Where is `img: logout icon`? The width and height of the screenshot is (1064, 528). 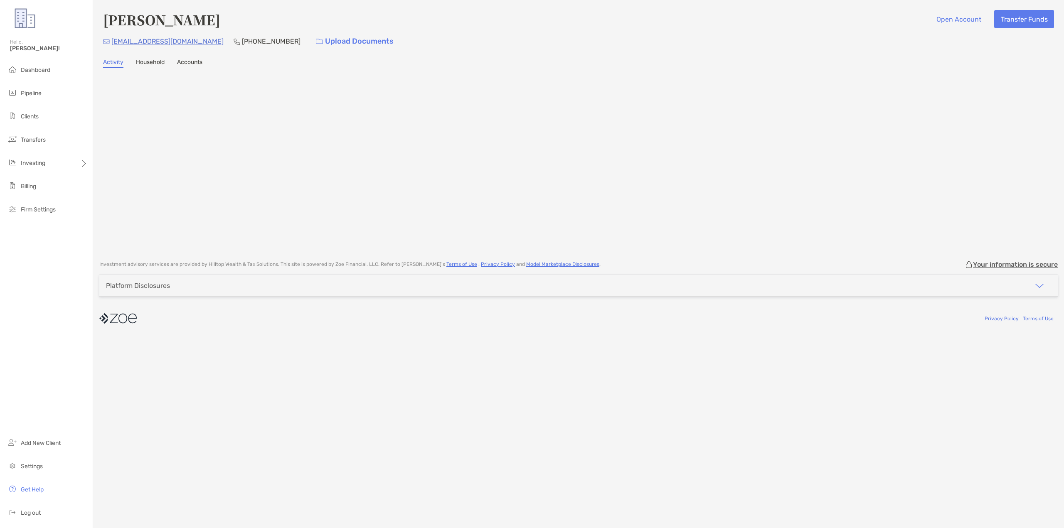
img: logout icon is located at coordinates (12, 512).